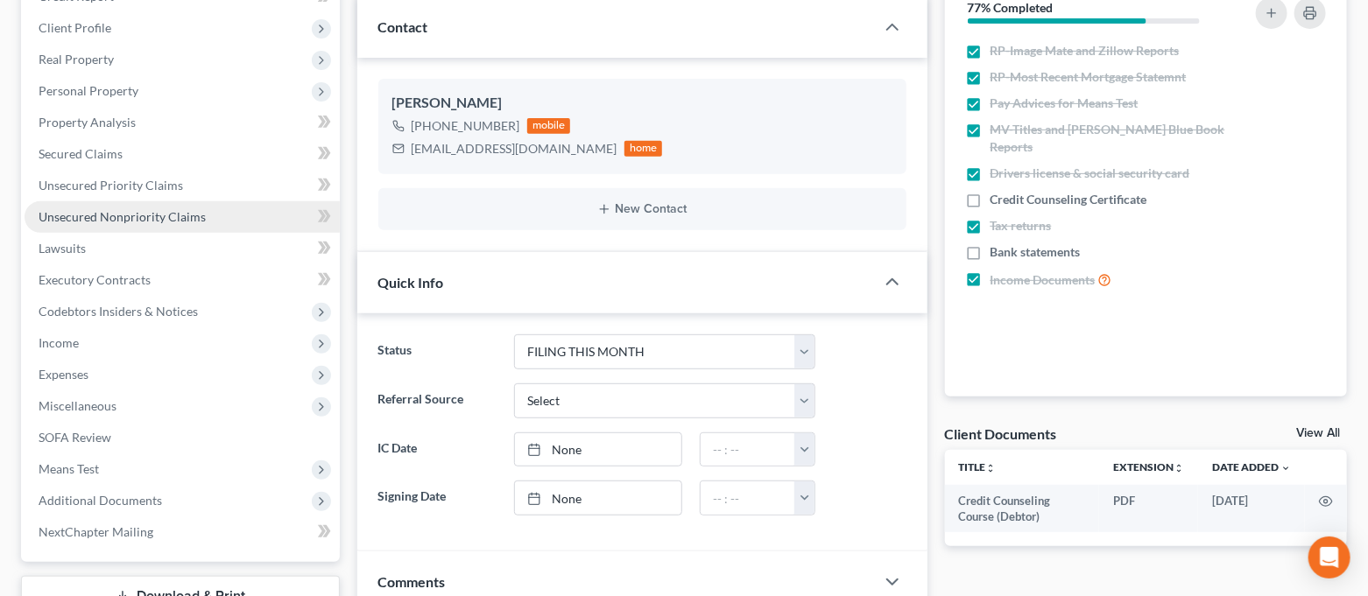 The image size is (1368, 596). I want to click on span: Codebtors Insiders & Notices, so click(118, 311).